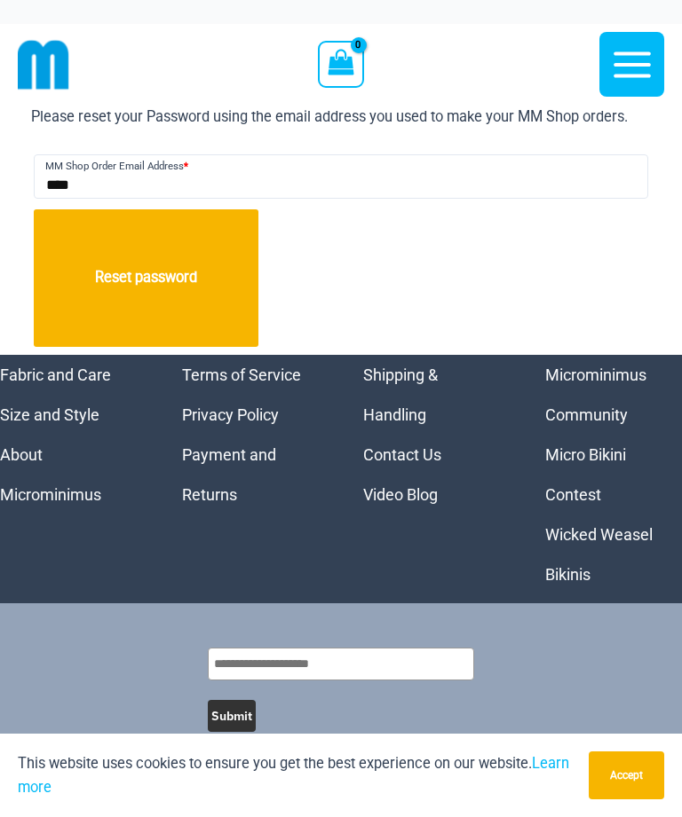 The height and width of the screenshot is (817, 682). What do you see at coordinates (400, 494) in the screenshot?
I see `a: Video Blog` at bounding box center [400, 494].